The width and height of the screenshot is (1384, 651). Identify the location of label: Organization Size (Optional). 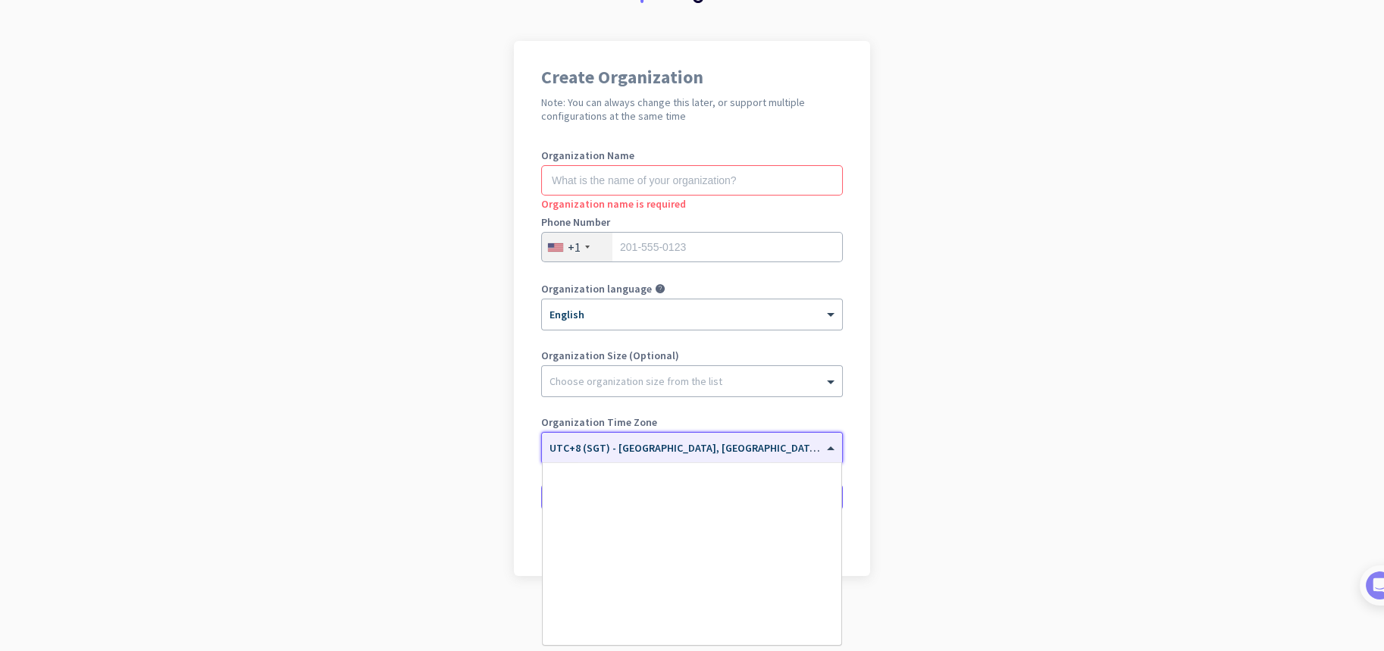
(692, 356).